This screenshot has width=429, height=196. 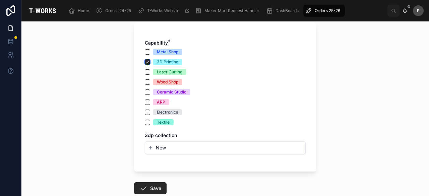 What do you see at coordinates (163, 11) in the screenshot?
I see `span: T-Works Website` at bounding box center [163, 11].